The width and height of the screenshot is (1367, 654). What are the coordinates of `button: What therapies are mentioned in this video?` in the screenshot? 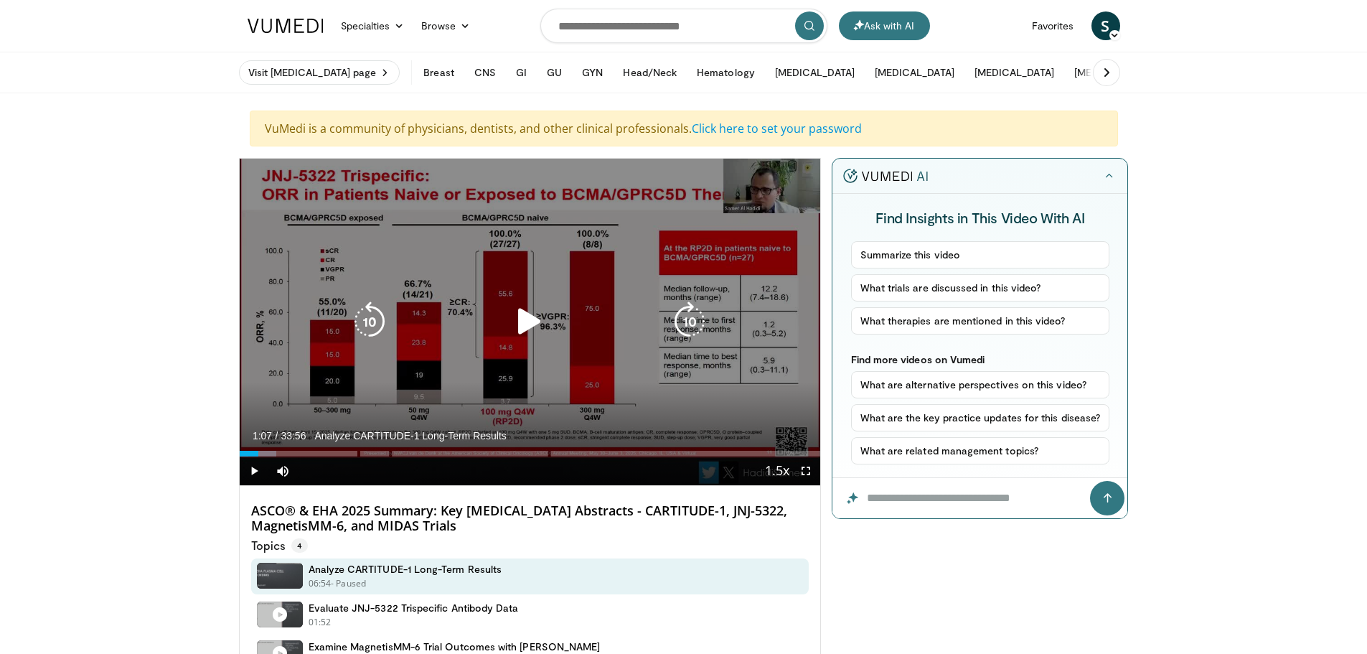 It's located at (980, 321).